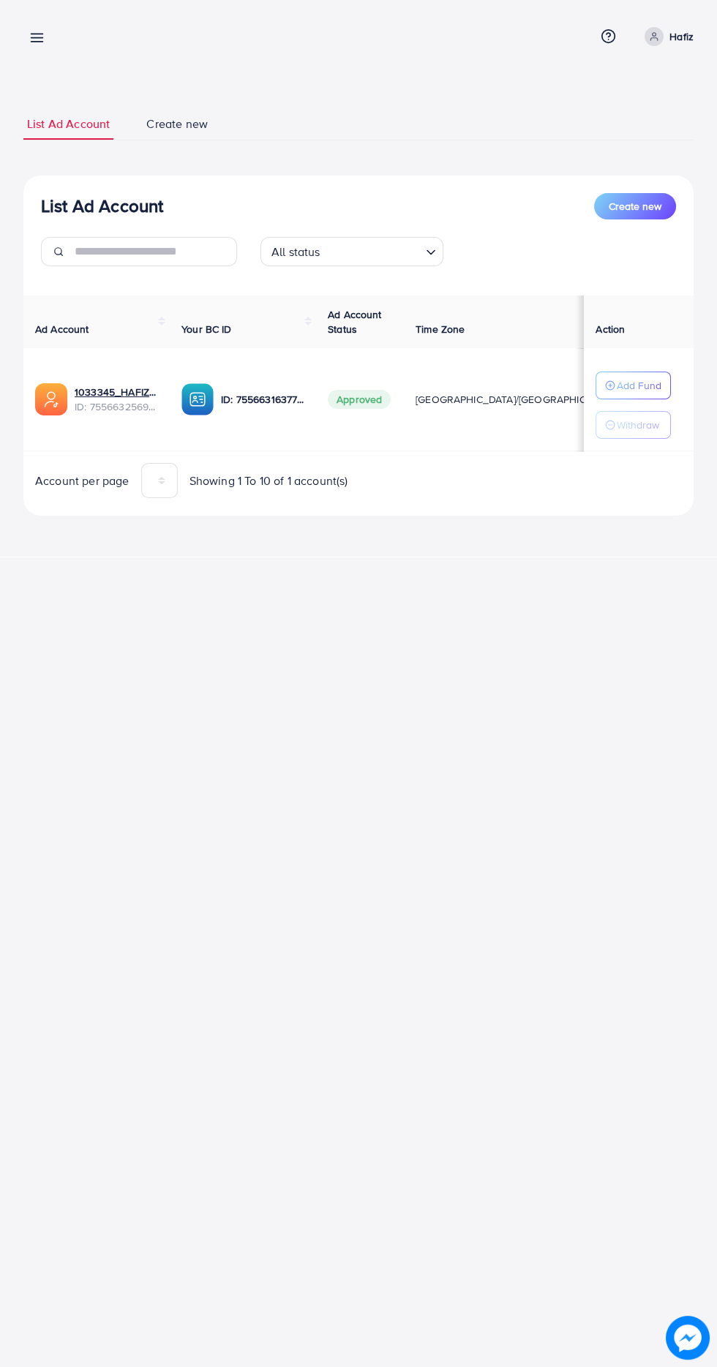  What do you see at coordinates (116, 392) in the screenshot?
I see `a: 1033345_HAFIZ NEW ADS ACC_1759415653147` at bounding box center [116, 392].